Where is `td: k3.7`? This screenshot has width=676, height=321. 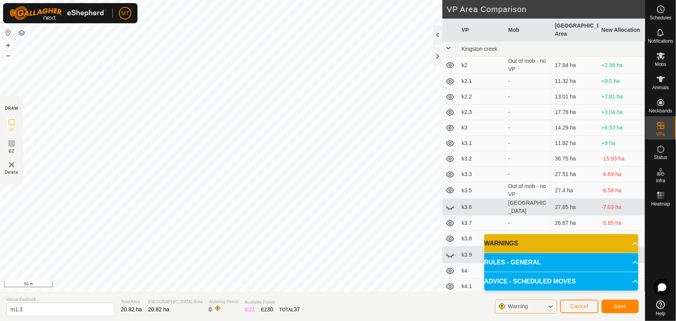 td: k3.7 is located at coordinates (482, 223).